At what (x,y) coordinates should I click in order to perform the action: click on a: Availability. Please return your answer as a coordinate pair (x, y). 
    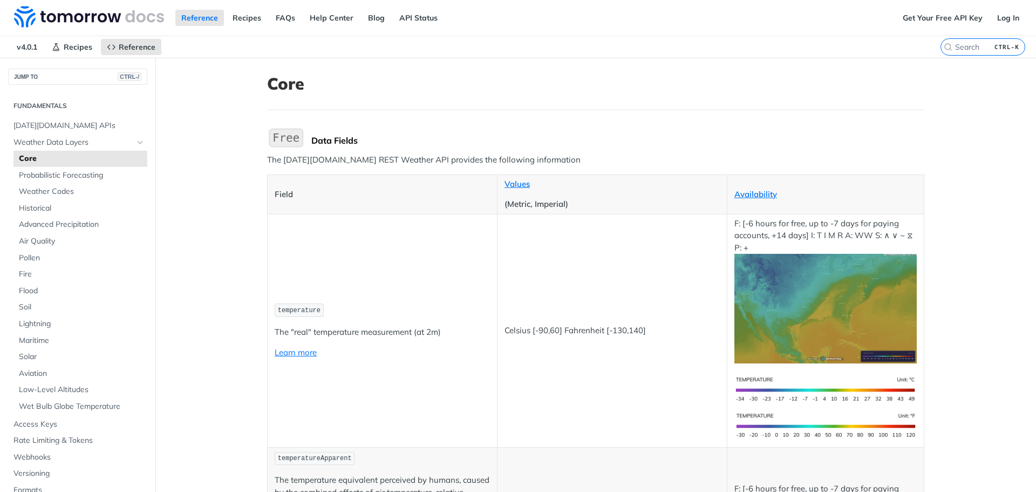
    Looking at the image, I should click on (755, 194).